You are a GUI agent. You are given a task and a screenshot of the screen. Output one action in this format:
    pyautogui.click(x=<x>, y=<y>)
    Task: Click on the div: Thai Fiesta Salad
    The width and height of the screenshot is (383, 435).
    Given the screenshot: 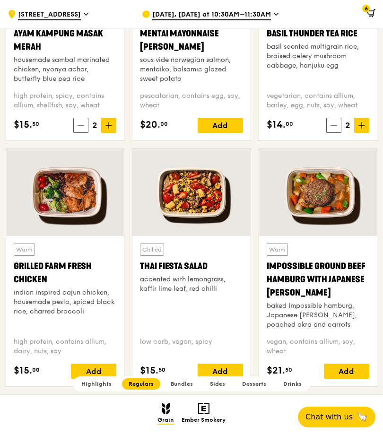 What is the action you would take?
    pyautogui.click(x=191, y=266)
    